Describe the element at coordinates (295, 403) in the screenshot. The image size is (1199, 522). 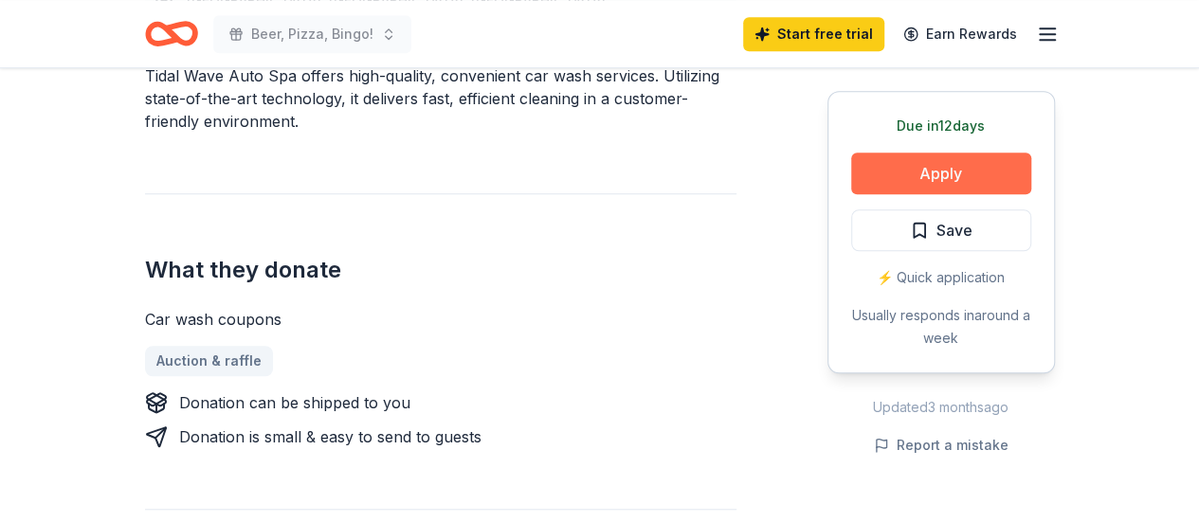
I see `div: Donation can be shipped to you` at that location.